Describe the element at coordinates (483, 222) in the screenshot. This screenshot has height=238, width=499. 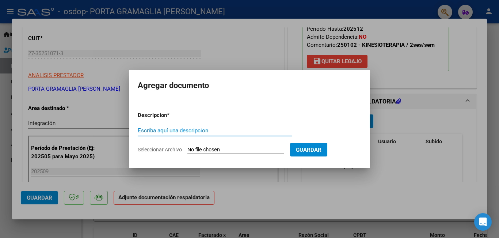
I see `div: Open Intercom Messenger` at that location.